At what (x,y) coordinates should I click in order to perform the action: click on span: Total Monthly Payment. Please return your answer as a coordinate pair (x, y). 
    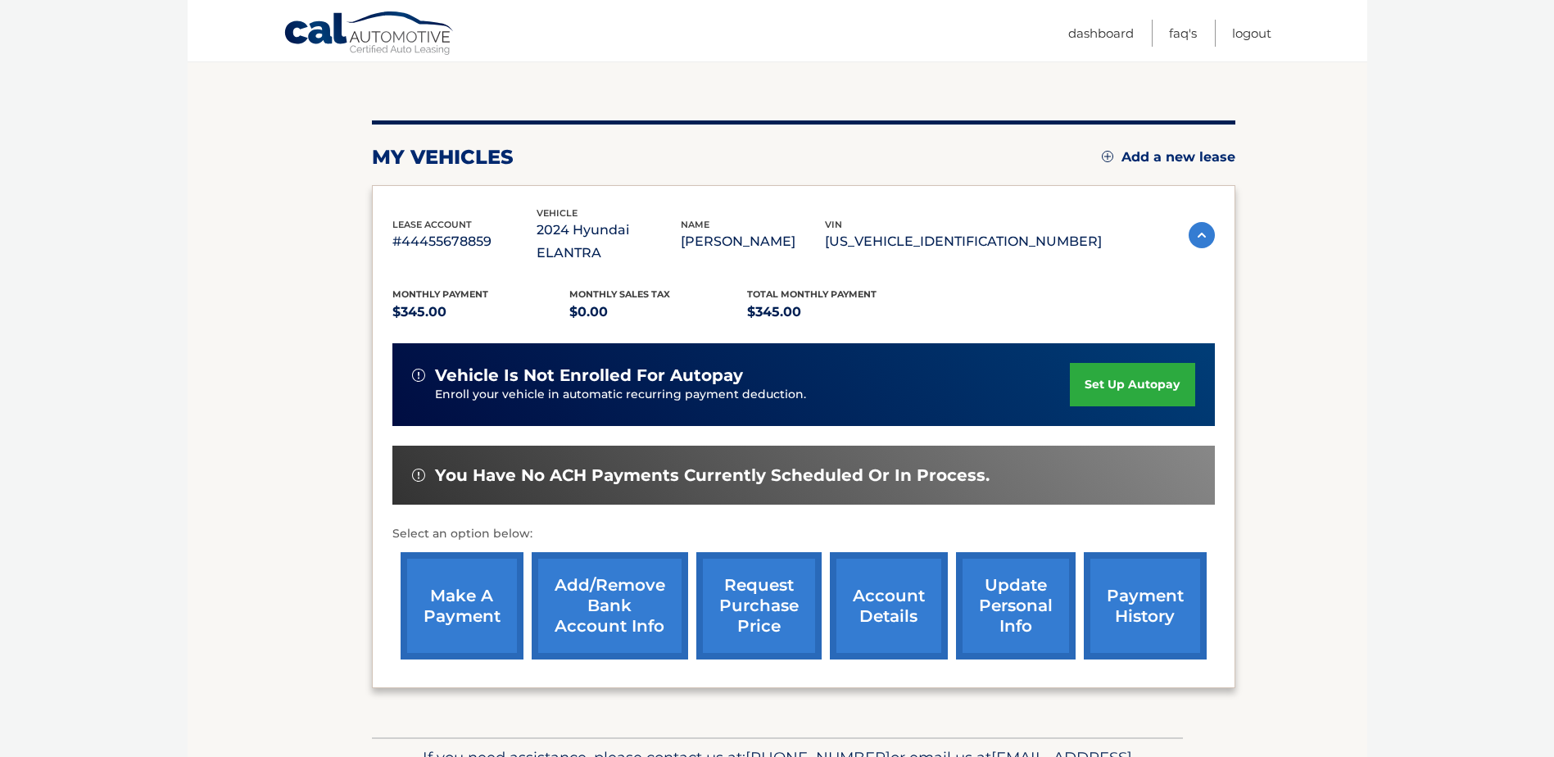
    Looking at the image, I should click on (812, 294).